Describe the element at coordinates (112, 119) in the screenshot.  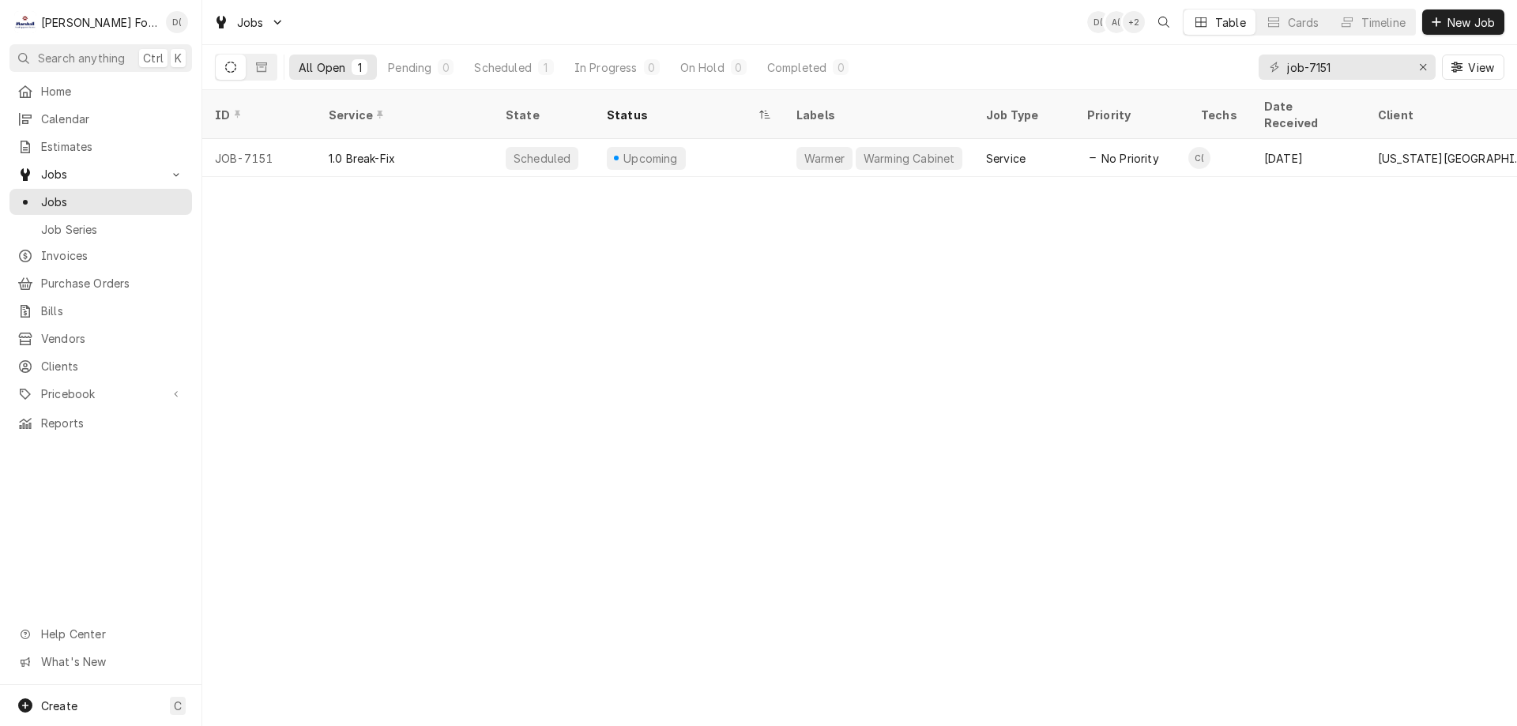
I see `span: Calendar` at that location.